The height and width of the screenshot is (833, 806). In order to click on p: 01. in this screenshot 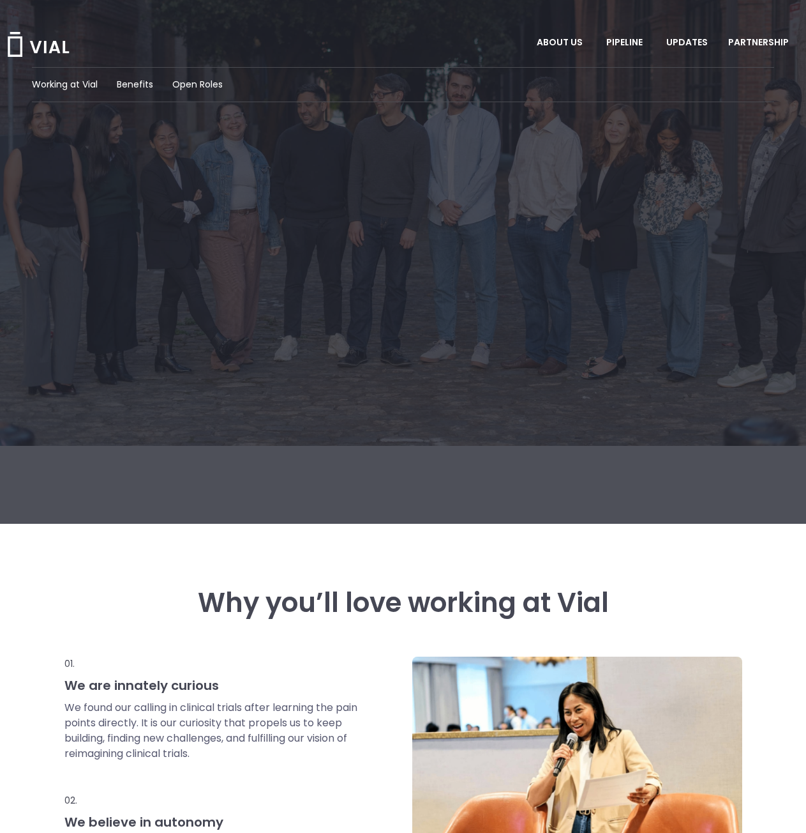, I will do `click(212, 663)`.